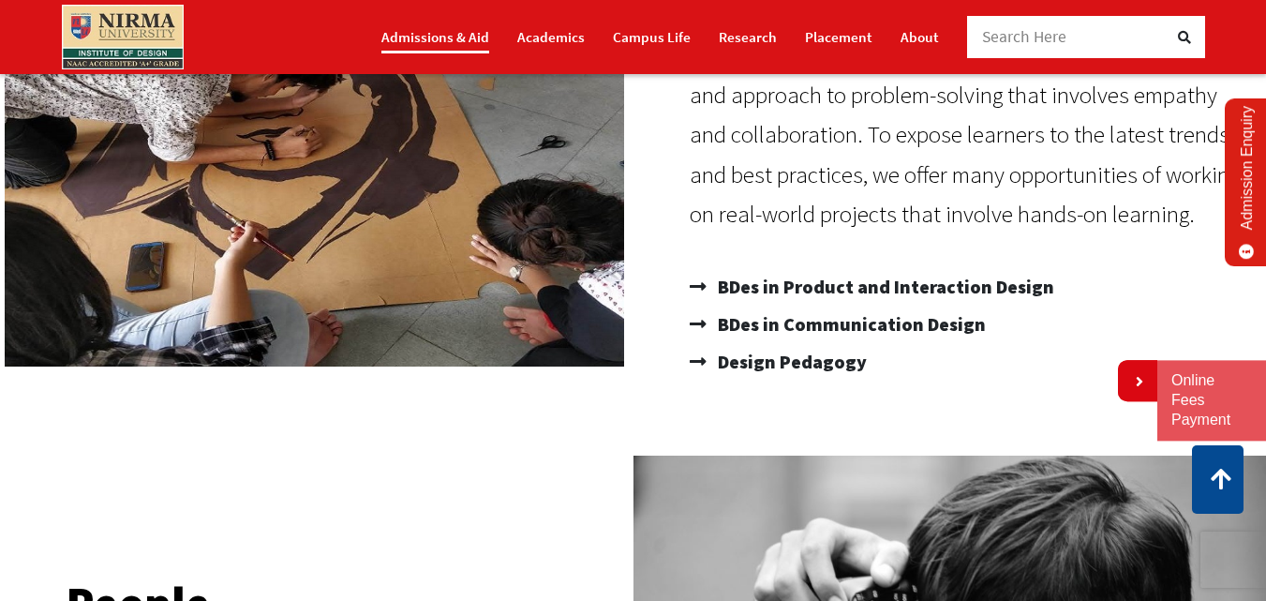 The image size is (1266, 601). What do you see at coordinates (919, 37) in the screenshot?
I see `a: About` at bounding box center [919, 37].